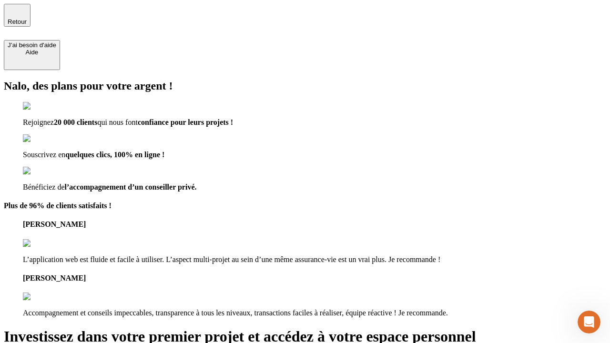 The width and height of the screenshot is (610, 343). What do you see at coordinates (115, 154) in the screenshot?
I see `span: quelques clics, 100% en ligne !` at bounding box center [115, 154].